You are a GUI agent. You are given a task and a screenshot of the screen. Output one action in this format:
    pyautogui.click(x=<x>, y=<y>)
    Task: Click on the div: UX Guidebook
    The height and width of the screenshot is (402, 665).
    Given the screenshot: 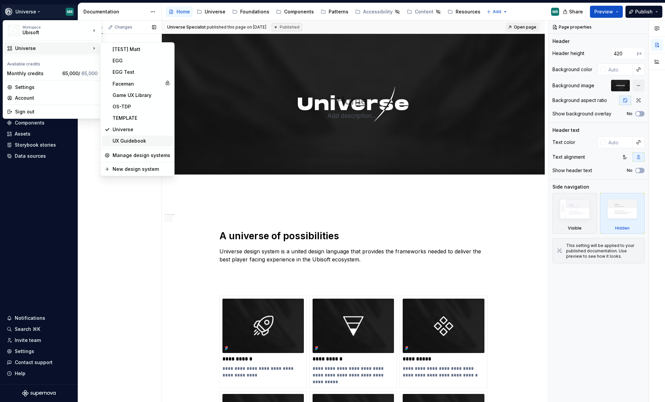 What is the action you would take?
    pyautogui.click(x=141, y=141)
    